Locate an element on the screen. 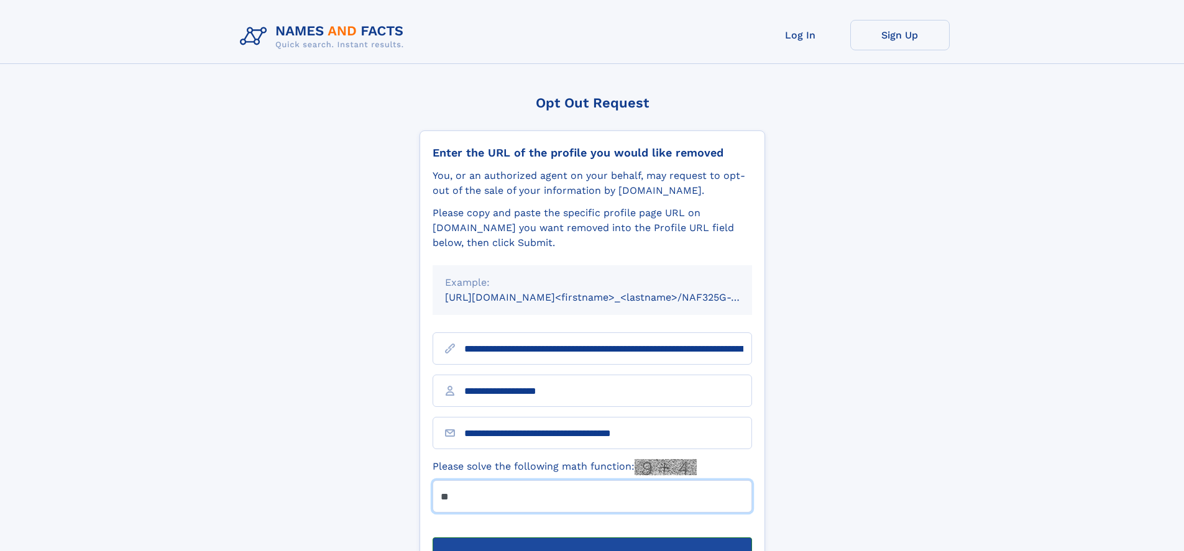 The height and width of the screenshot is (551, 1184). div: You, or an authorized agent on your behalf, may request to opt-out of the sale of your informatio... is located at coordinates (592, 183).